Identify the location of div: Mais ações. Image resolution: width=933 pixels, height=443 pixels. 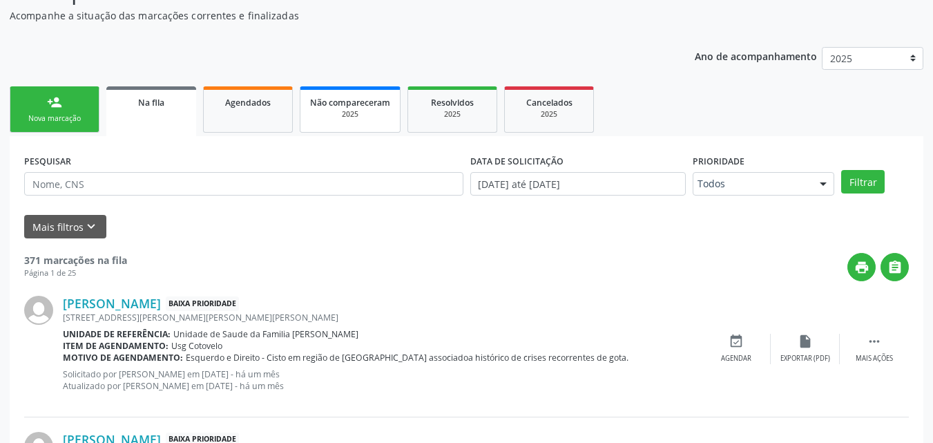
(874, 358).